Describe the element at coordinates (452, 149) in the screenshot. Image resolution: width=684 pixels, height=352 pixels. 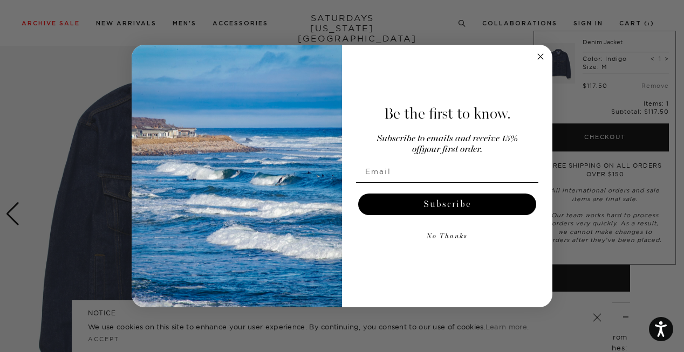
I see `span: your first order.` at that location.